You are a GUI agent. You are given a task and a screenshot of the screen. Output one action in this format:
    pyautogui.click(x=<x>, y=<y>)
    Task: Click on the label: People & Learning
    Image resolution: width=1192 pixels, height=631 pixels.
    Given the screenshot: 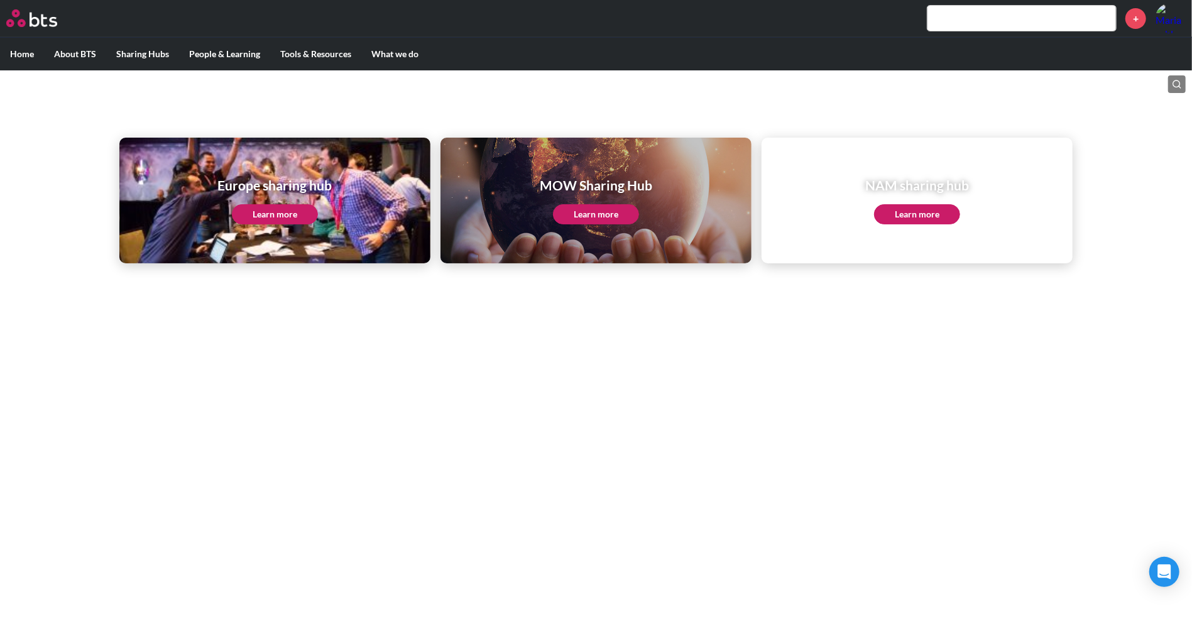 What is the action you would take?
    pyautogui.click(x=224, y=54)
    